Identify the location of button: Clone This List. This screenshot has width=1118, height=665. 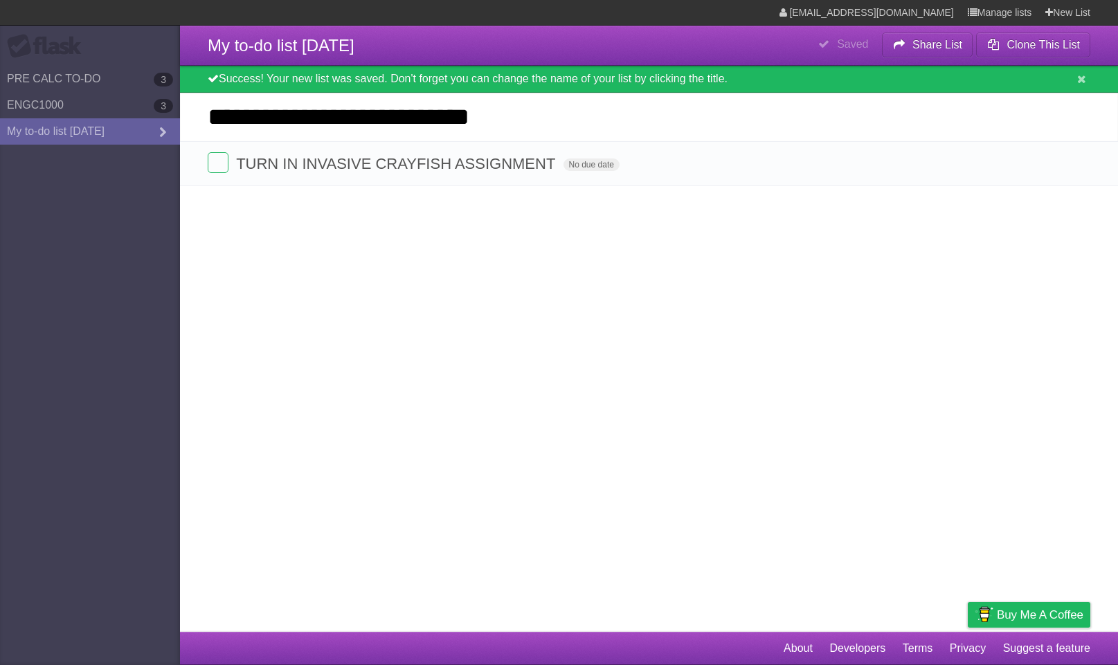
(1033, 45).